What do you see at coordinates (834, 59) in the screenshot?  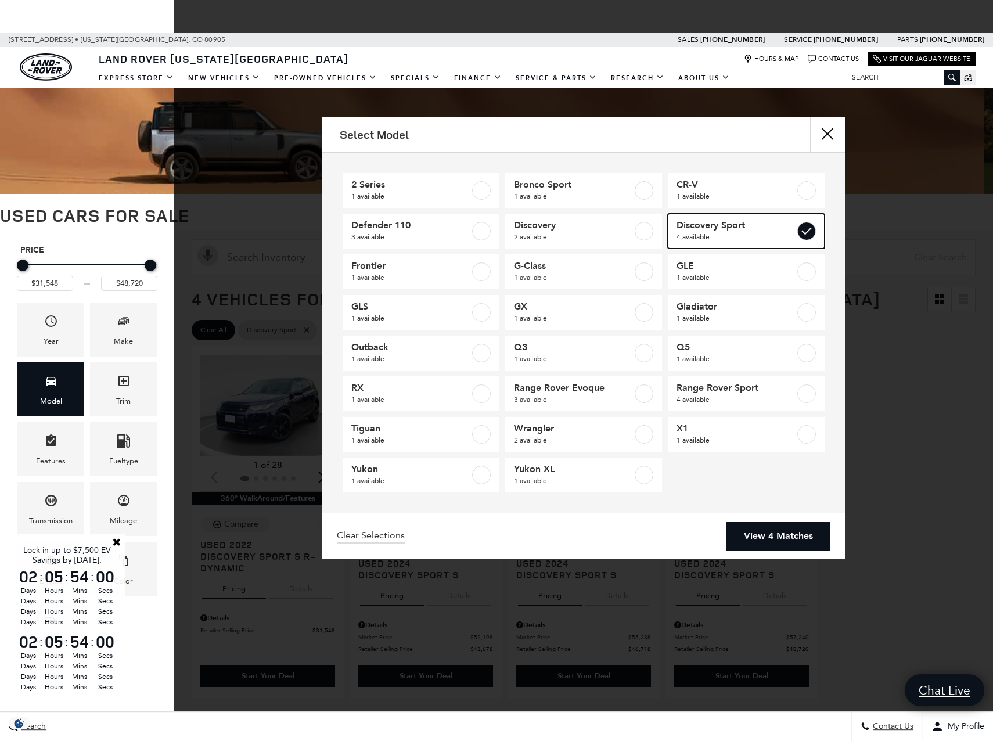 I see `a: Contact Us` at bounding box center [834, 59].